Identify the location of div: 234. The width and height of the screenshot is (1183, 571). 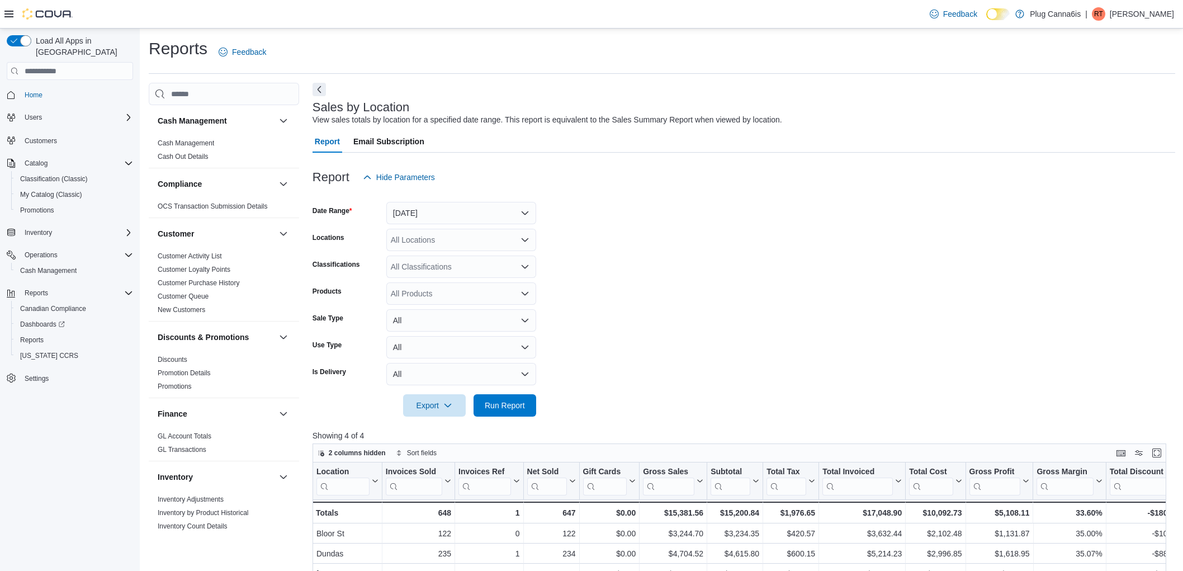
(551, 554).